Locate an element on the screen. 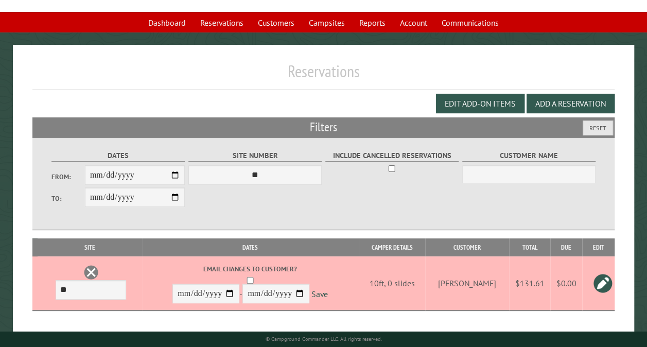 This screenshot has height=347, width=647. th: Total is located at coordinates (530, 247).